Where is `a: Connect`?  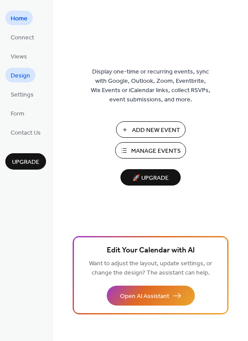 a: Connect is located at coordinates (22, 37).